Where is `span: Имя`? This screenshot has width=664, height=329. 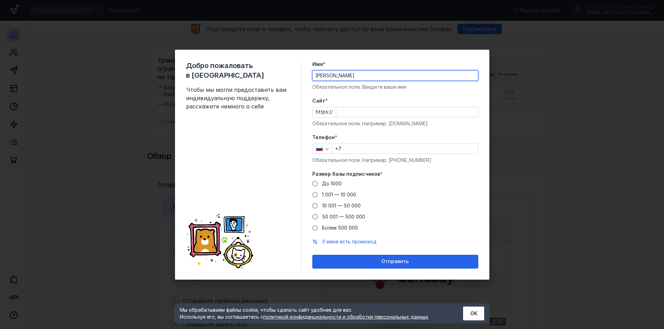 span: Имя is located at coordinates (317, 64).